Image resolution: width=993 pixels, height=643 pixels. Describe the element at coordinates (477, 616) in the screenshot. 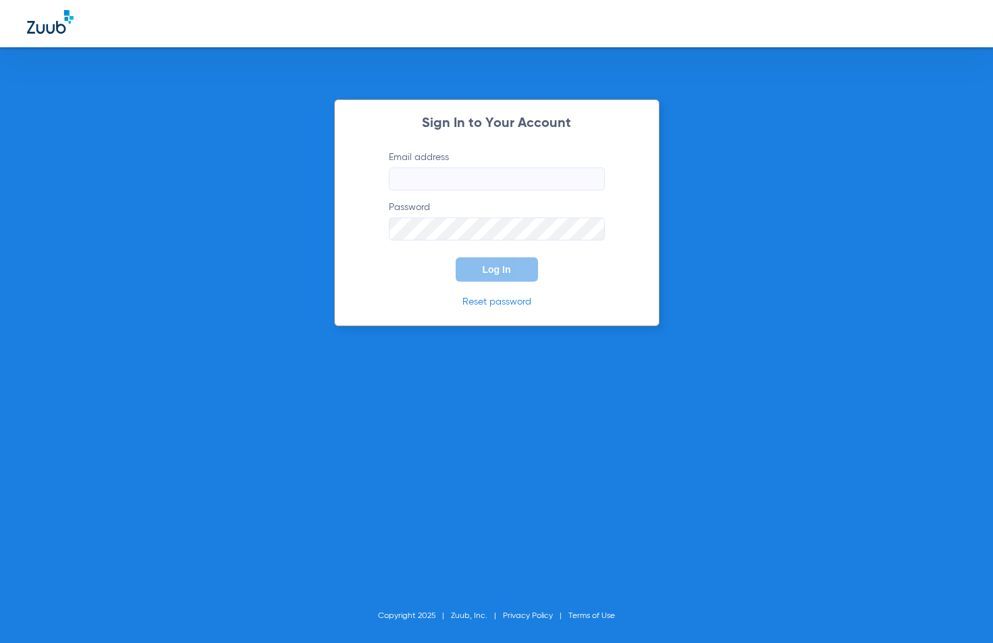

I see `li: Zuub, Inc.` at that location.